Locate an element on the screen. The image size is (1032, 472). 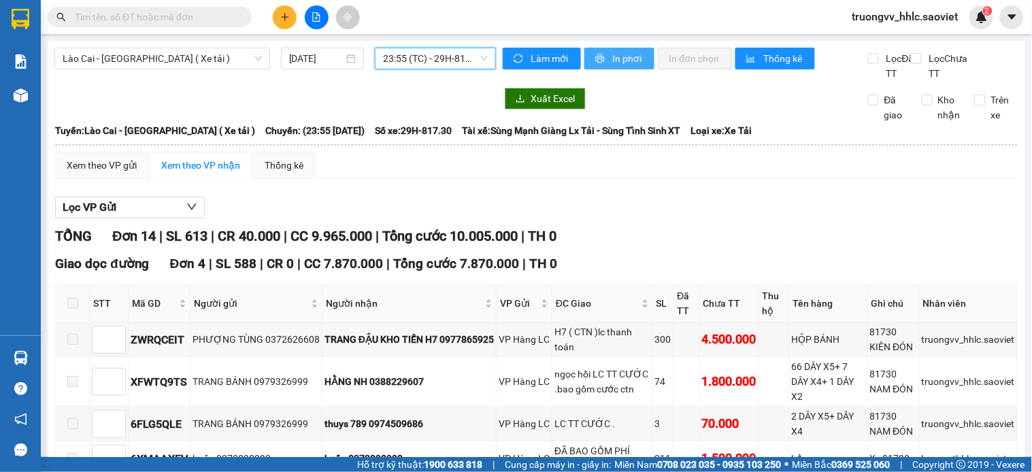
span: Người nhận is located at coordinates (404, 303).